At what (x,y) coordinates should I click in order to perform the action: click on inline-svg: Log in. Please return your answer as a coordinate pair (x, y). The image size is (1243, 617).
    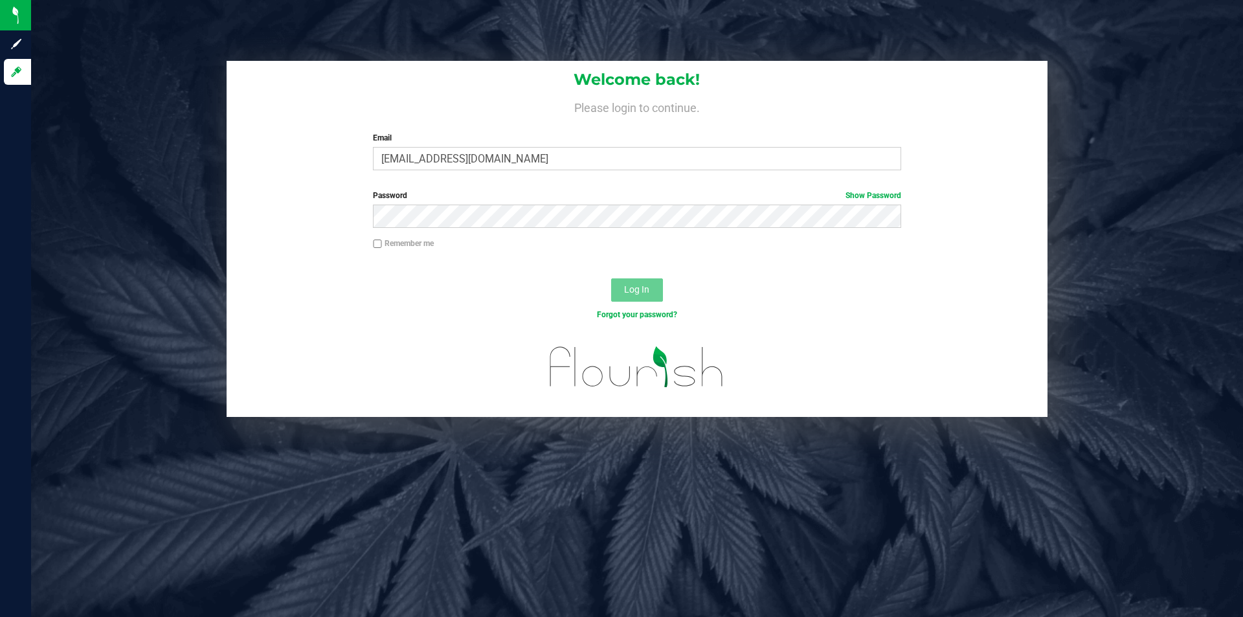
    Looking at the image, I should click on (16, 72).